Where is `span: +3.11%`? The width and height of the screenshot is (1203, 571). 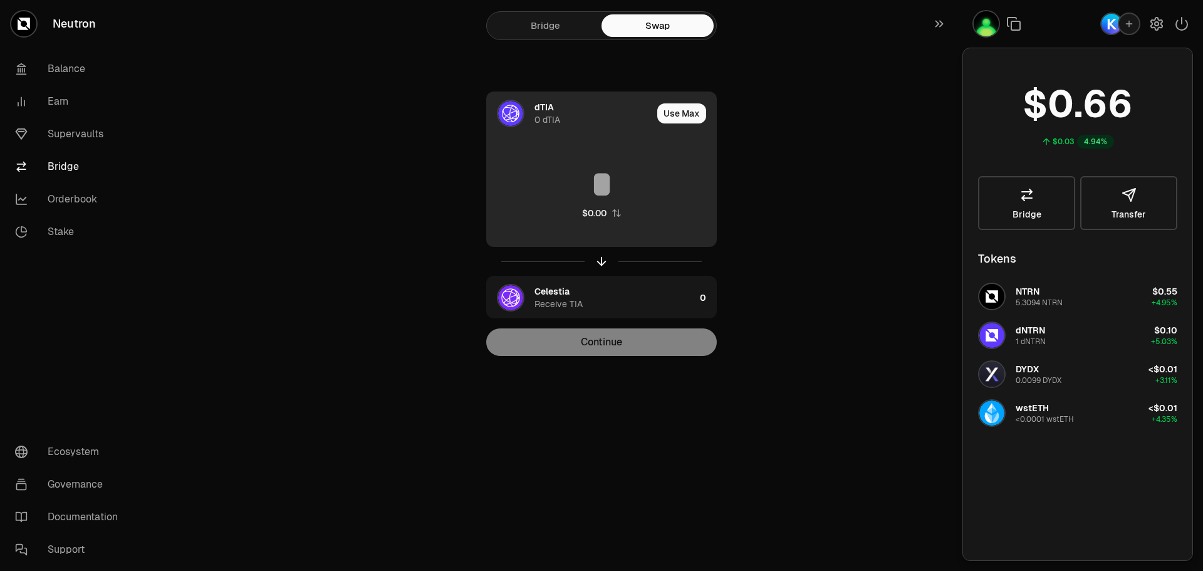
span: +3.11% is located at coordinates (1166, 380).